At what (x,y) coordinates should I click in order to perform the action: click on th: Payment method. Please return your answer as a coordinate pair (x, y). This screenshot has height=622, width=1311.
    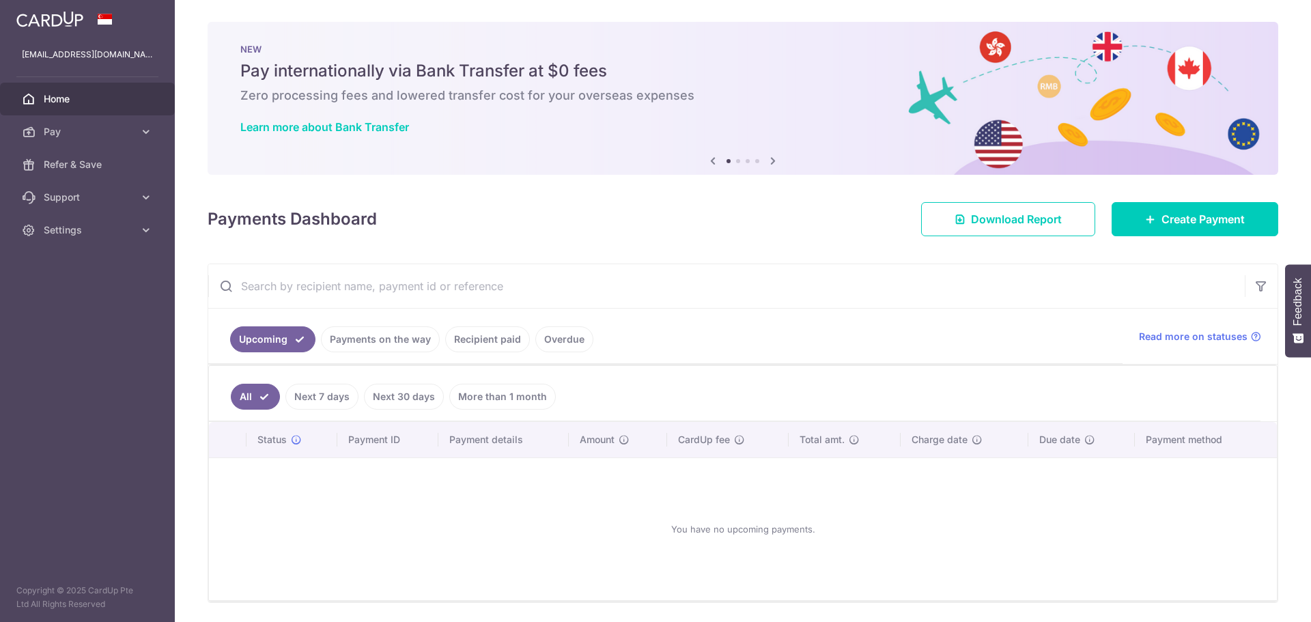
    Looking at the image, I should click on (1206, 440).